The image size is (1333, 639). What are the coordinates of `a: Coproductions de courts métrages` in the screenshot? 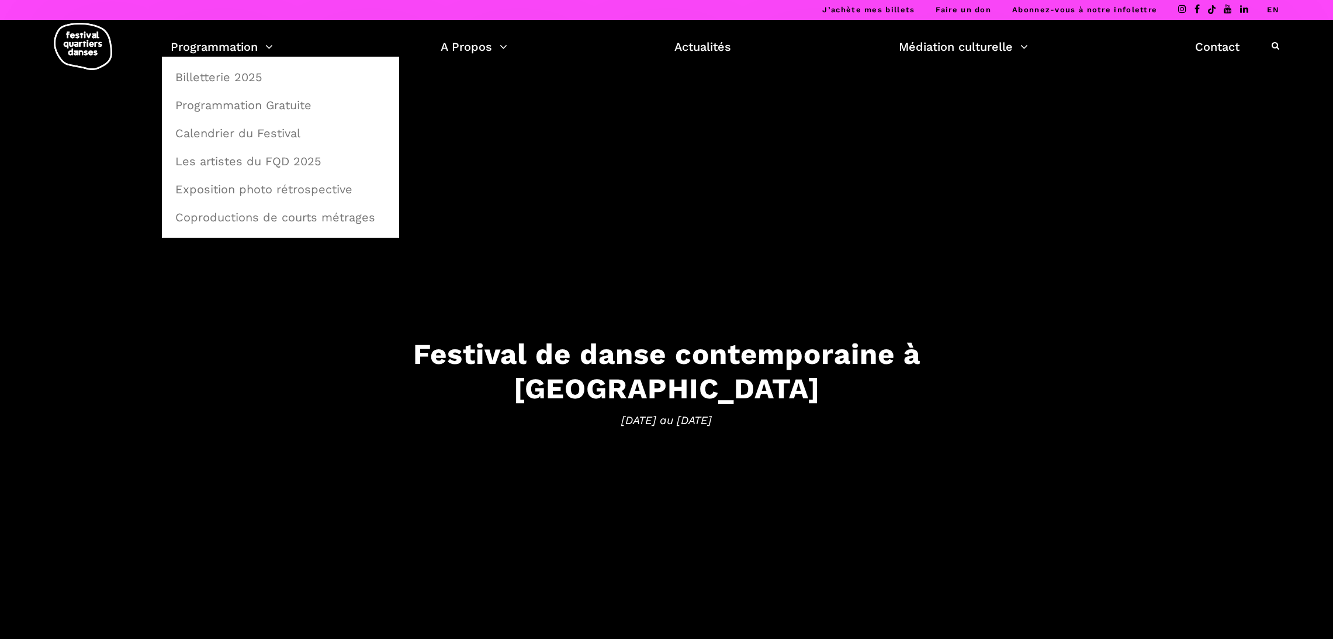 It's located at (280, 217).